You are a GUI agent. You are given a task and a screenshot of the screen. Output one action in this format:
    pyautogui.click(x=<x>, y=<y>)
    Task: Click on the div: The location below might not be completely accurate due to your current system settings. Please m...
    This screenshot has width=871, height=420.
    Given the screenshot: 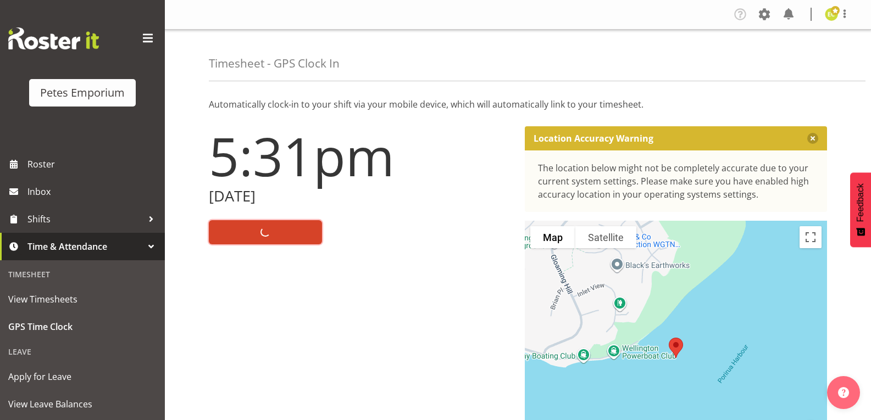 What is the action you would take?
    pyautogui.click(x=676, y=181)
    